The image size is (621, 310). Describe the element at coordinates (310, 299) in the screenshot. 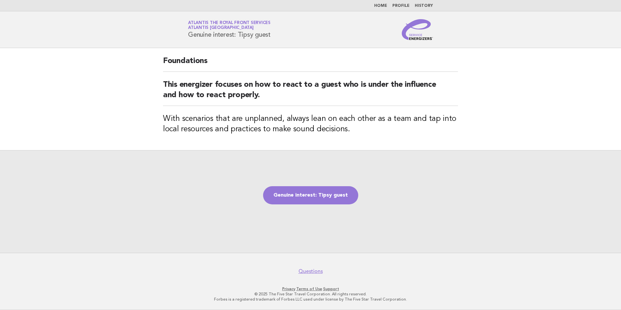

I see `p: Forbes is a registered trademark of Forbes LLC used under license by The Five Star Travel Corpora...` at that location.